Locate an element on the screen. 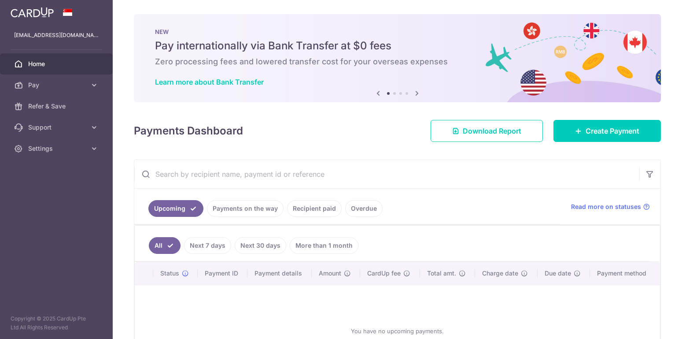 The width and height of the screenshot is (682, 339). span: Create Payment is located at coordinates (613, 131).